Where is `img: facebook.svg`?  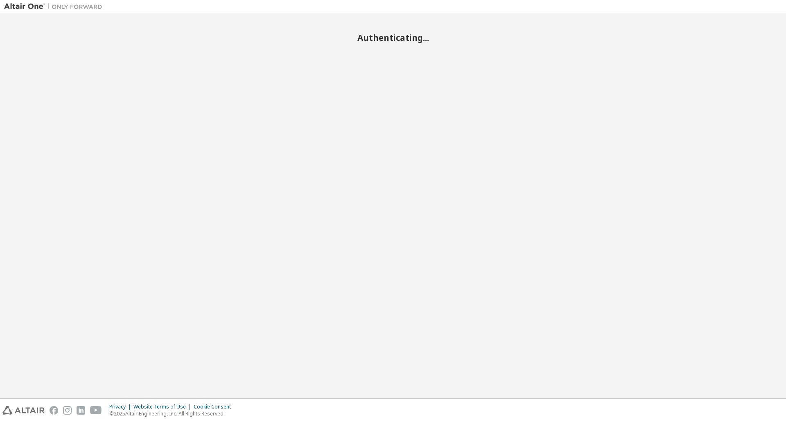
img: facebook.svg is located at coordinates (54, 410).